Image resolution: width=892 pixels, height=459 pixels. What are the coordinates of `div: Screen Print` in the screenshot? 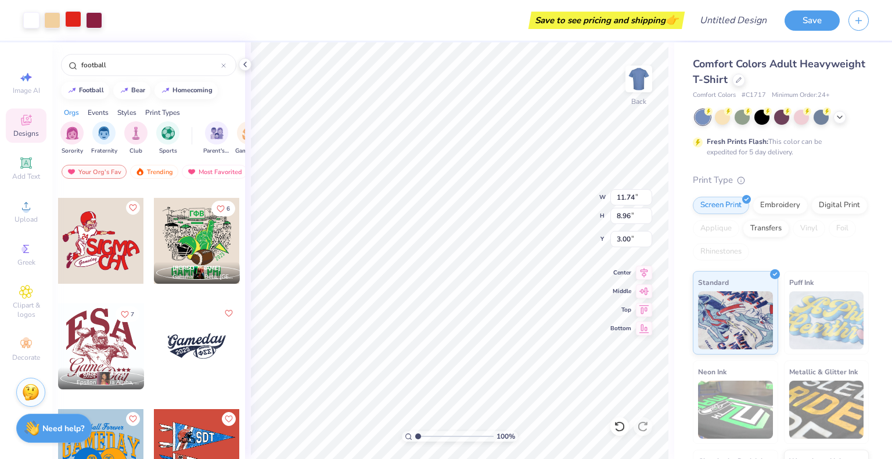 It's located at (720, 206).